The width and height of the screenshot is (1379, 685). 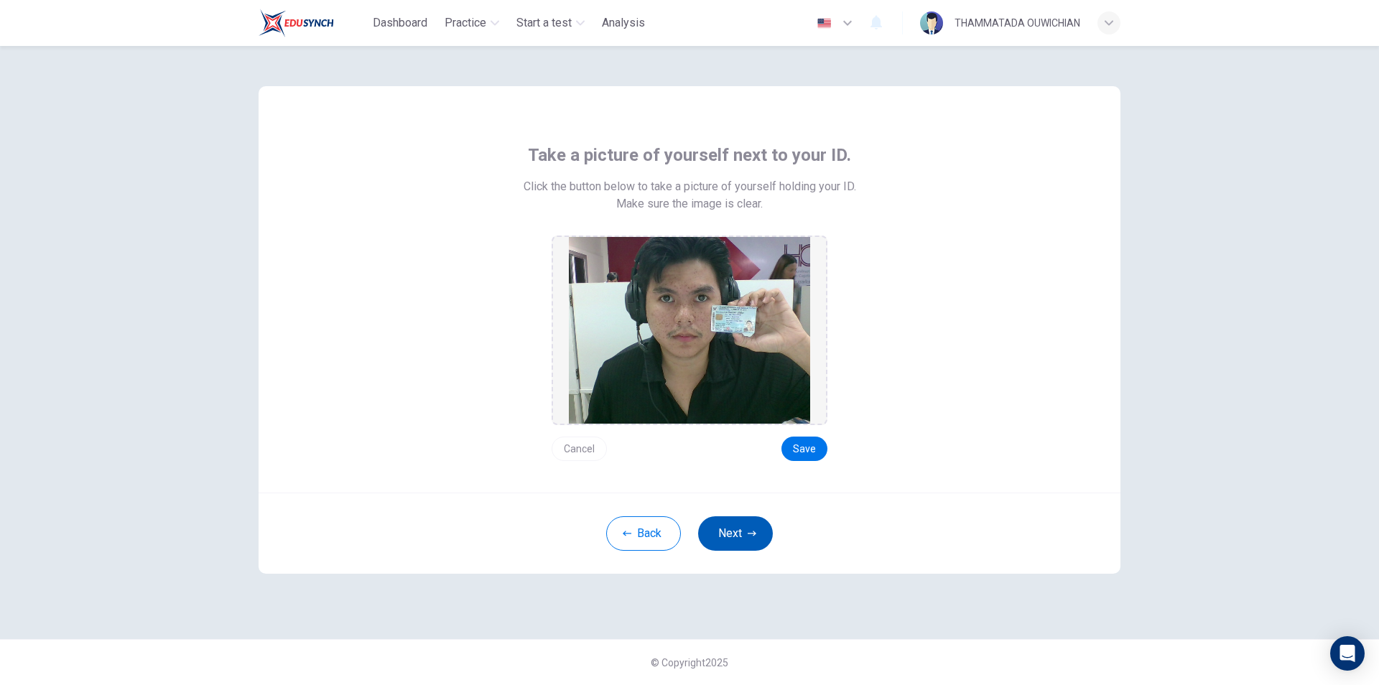 I want to click on button: Back, so click(x=644, y=534).